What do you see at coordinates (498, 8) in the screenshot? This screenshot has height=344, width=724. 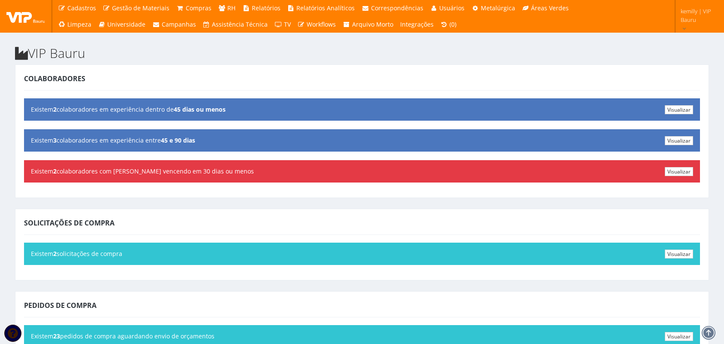 I see `span: Metalúrgica` at bounding box center [498, 8].